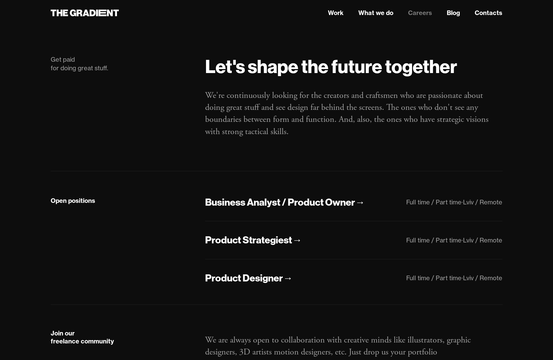 Image resolution: width=553 pixels, height=360 pixels. Describe the element at coordinates (420, 13) in the screenshot. I see `a: Careers` at that location.